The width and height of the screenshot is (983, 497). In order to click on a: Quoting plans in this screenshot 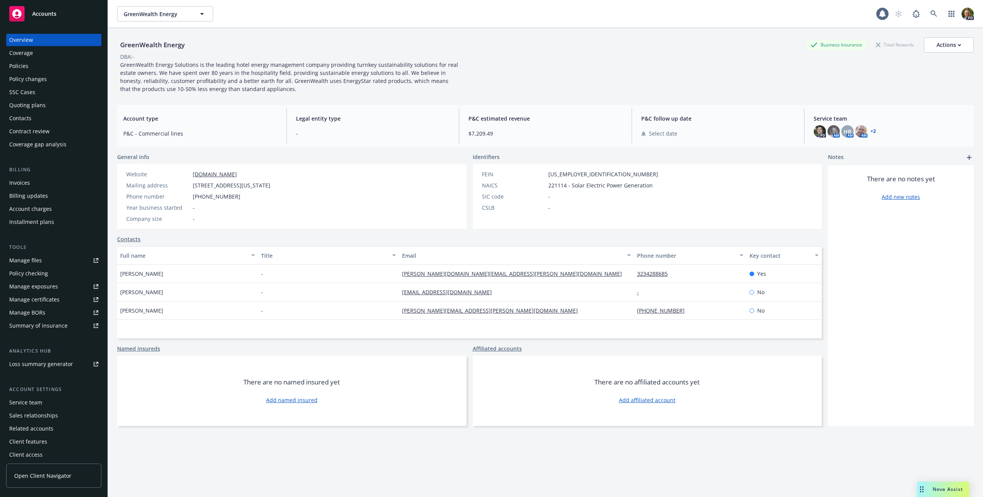, I will do `click(54, 105)`.